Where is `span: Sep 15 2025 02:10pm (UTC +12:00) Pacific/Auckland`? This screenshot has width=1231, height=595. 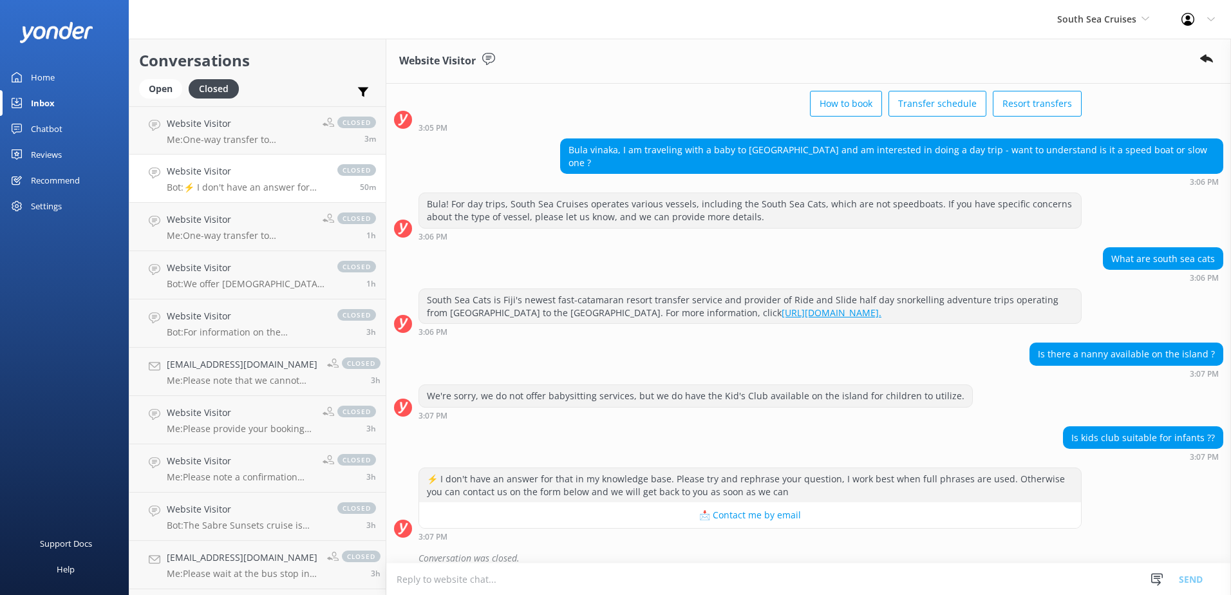 span: Sep 15 2025 02:10pm (UTC +12:00) Pacific/Auckland is located at coordinates (371, 235).